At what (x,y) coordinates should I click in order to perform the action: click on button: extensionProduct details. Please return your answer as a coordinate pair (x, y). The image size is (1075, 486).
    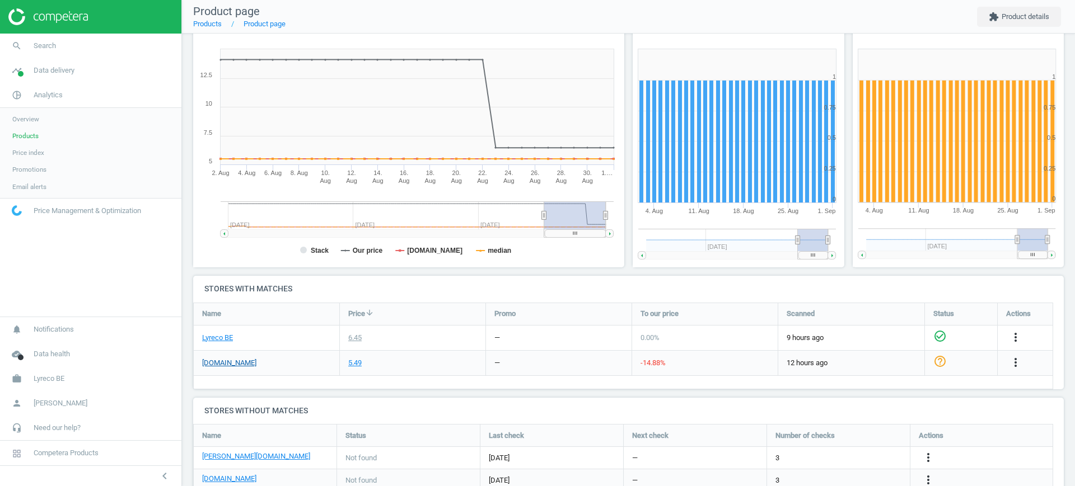
    Looking at the image, I should click on (1019, 17).